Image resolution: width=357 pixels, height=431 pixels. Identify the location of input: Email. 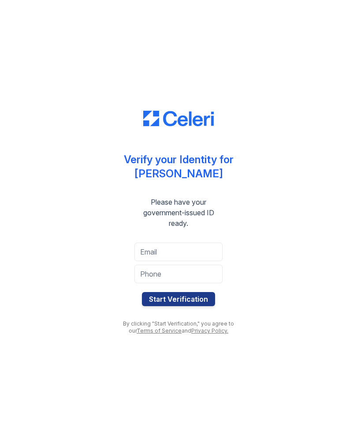
(178, 252).